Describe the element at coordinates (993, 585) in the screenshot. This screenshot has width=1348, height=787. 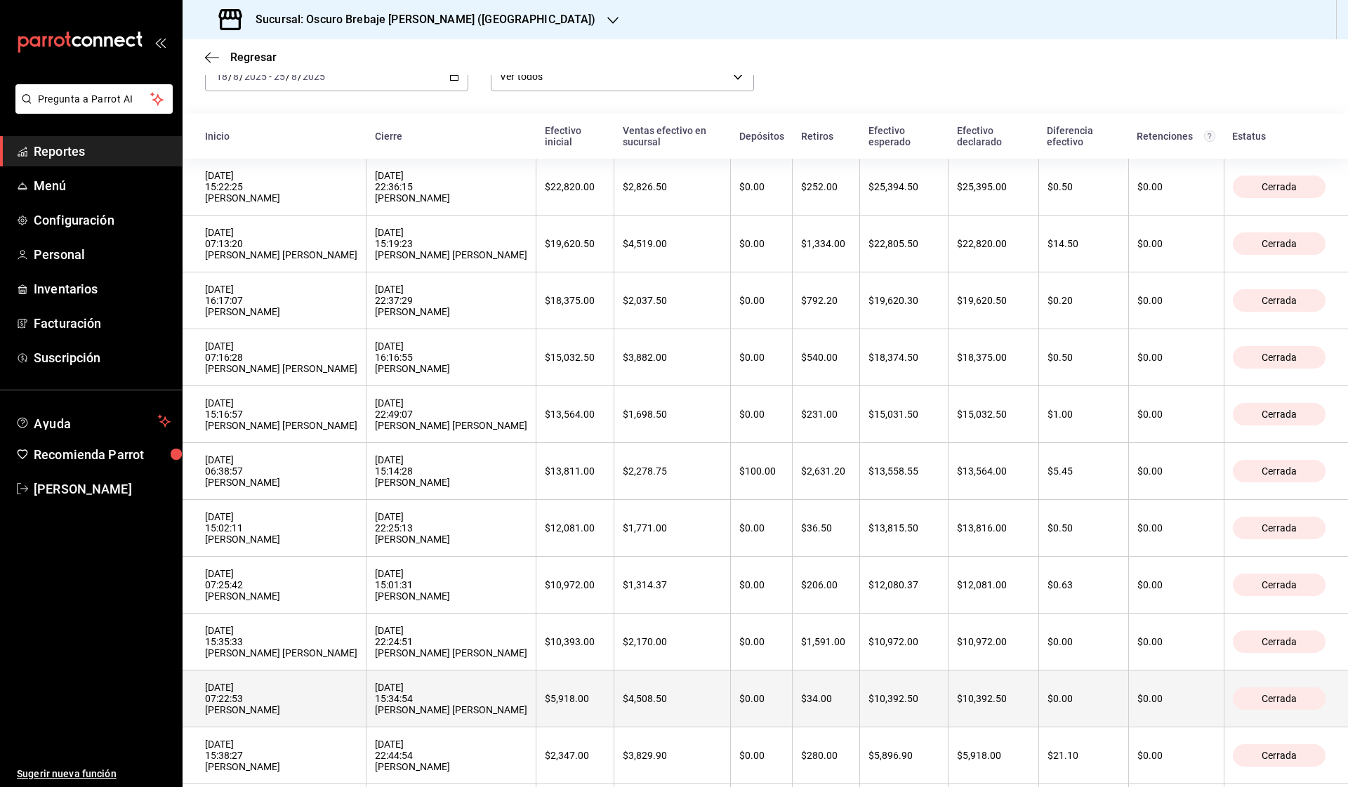
I see `div: $12,081.00` at that location.